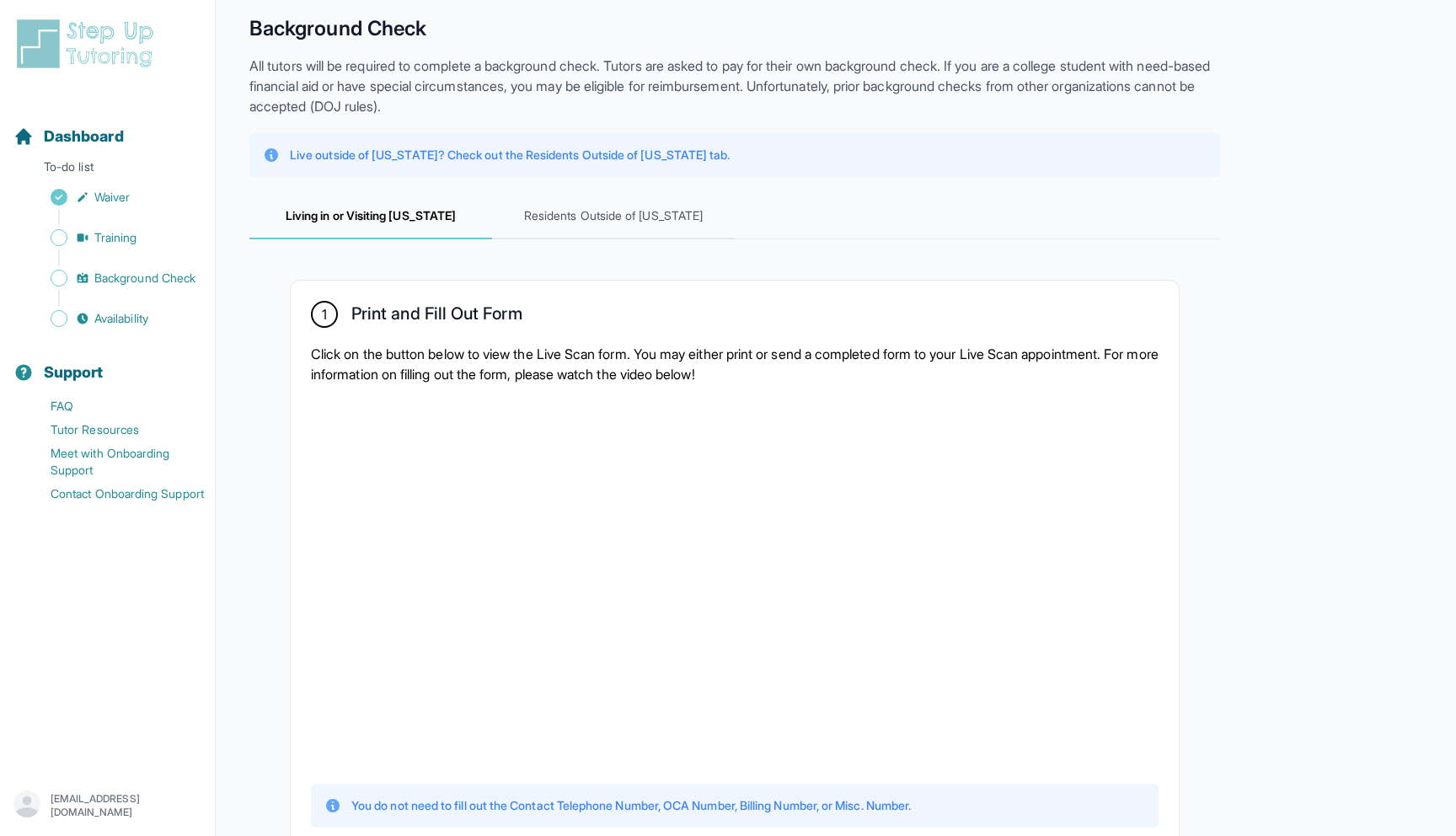 Image resolution: width=1456 pixels, height=836 pixels. I want to click on span: Background Check, so click(145, 278).